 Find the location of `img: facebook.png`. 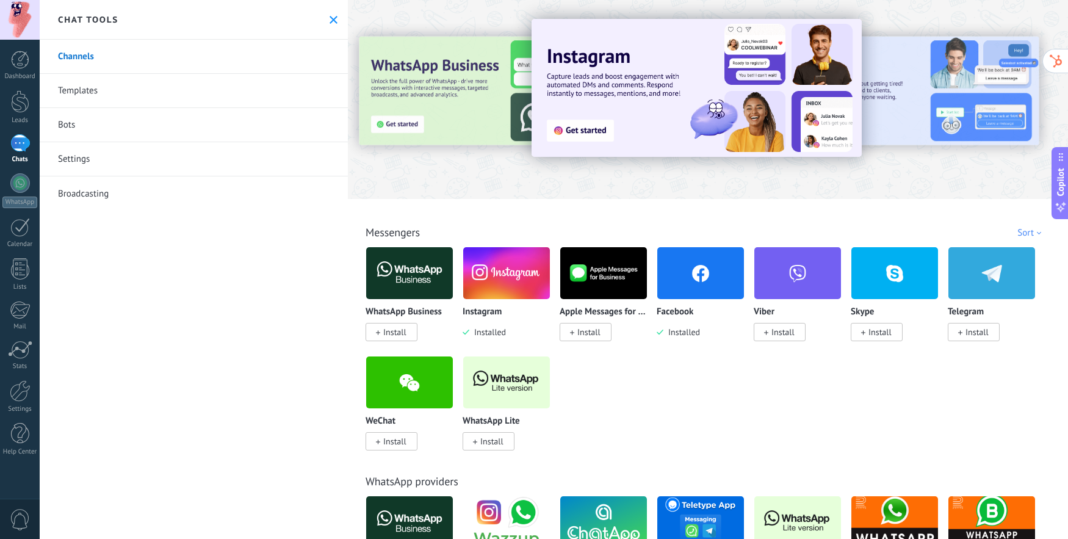

img: facebook.png is located at coordinates (701, 273).